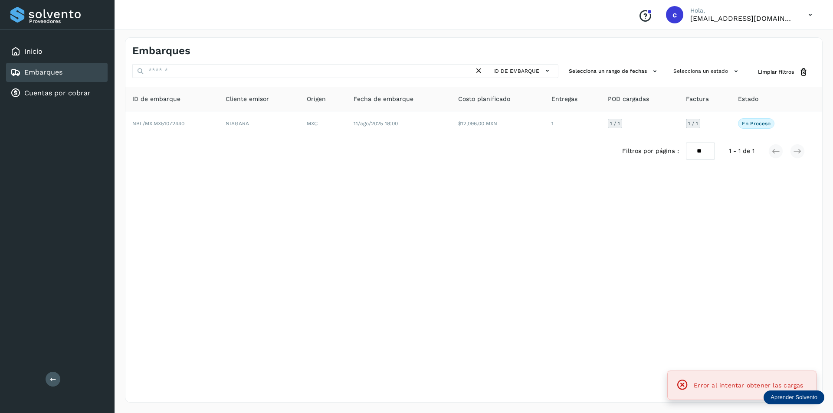 The width and height of the screenshot is (833, 413). Describe the element at coordinates (247, 99) in the screenshot. I see `span: Cliente emisor` at that location.